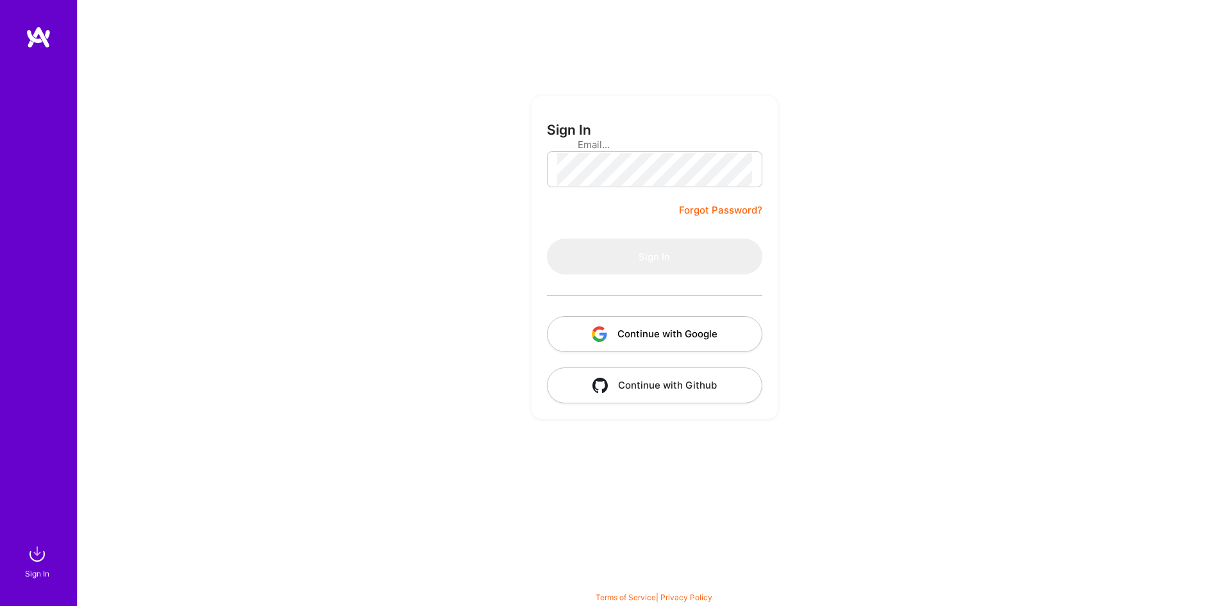 This screenshot has height=606, width=1231. Describe the element at coordinates (626, 597) in the screenshot. I see `a: Terms of Service` at that location.